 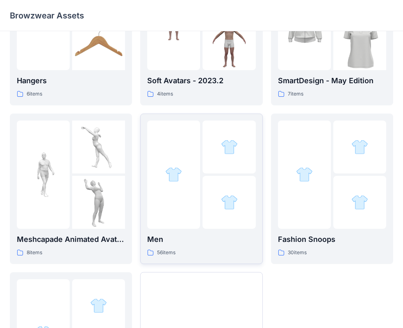 What do you see at coordinates (298, 253) in the screenshot?
I see `p: 30 items` at bounding box center [298, 253].